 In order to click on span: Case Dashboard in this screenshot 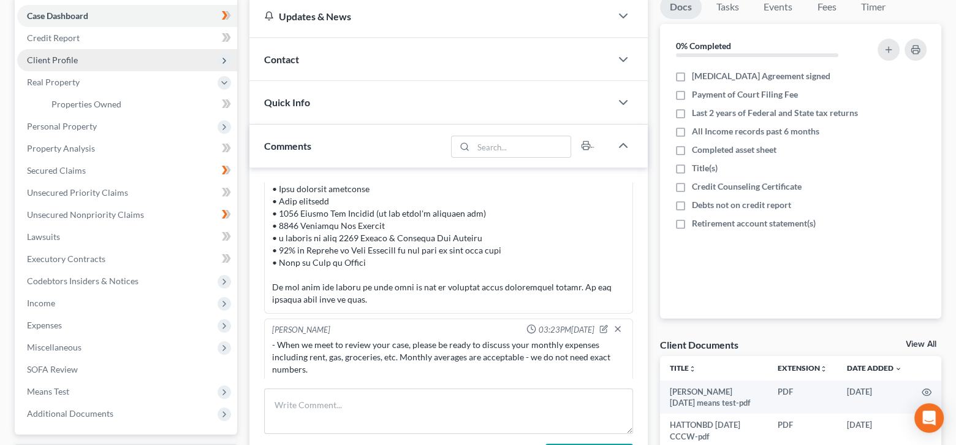, I will do `click(58, 15)`.